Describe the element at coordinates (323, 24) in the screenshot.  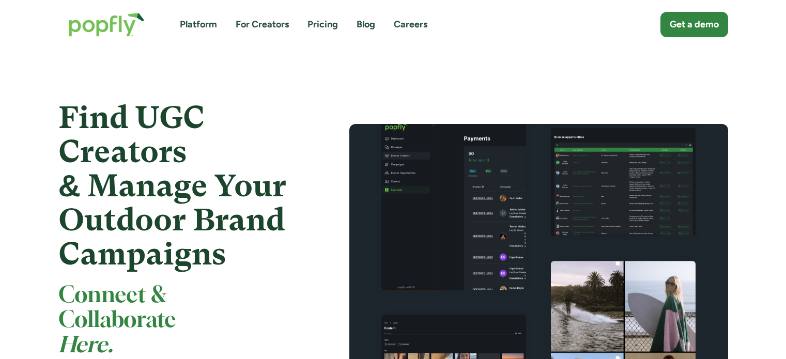
I see `a: Pricing` at that location.